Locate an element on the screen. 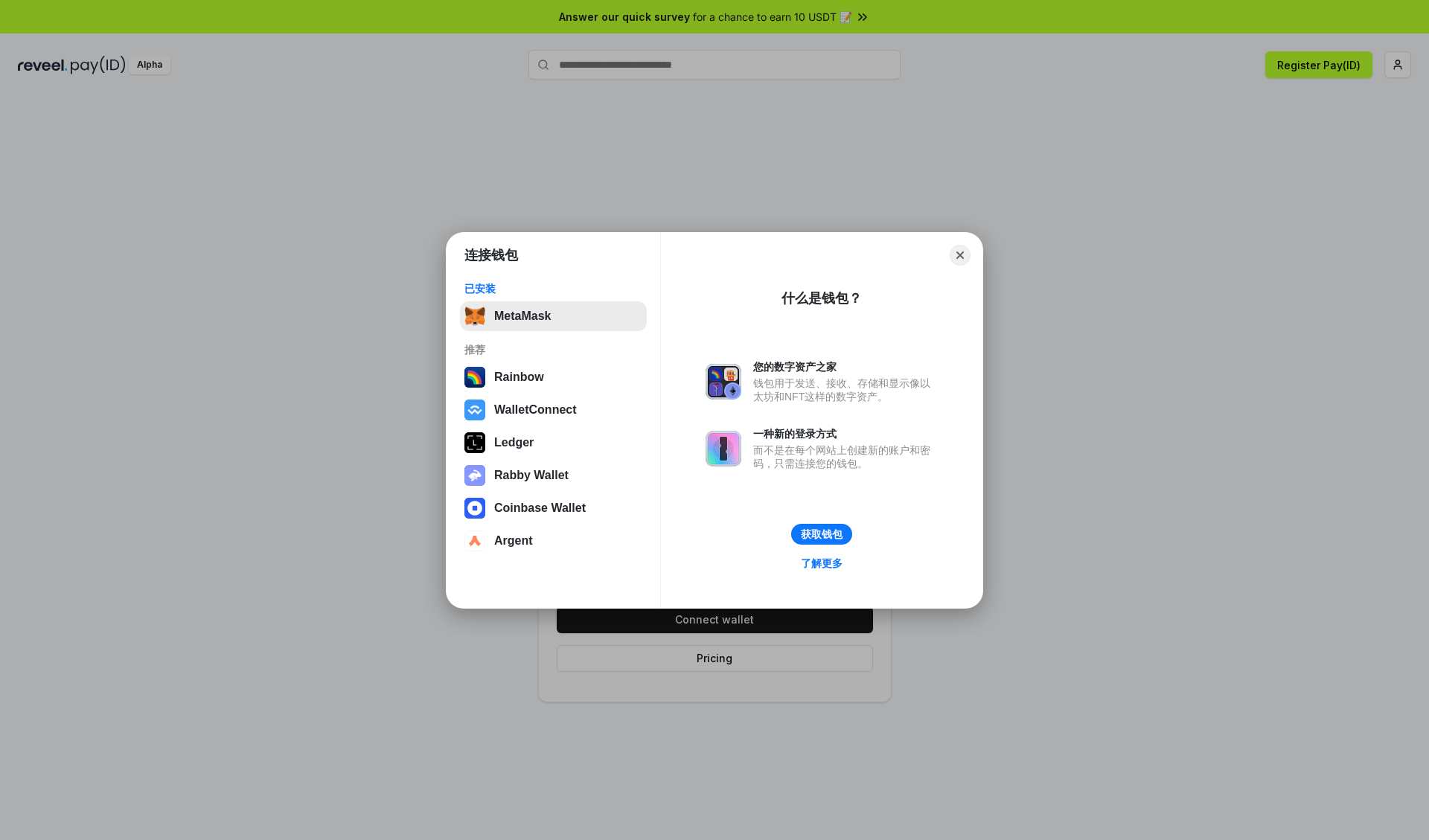 This screenshot has width=1429, height=840. div: 钱包用于发送、接收、存储和显示像以太坊和NFT这样的数字资产。 is located at coordinates (845, 390).